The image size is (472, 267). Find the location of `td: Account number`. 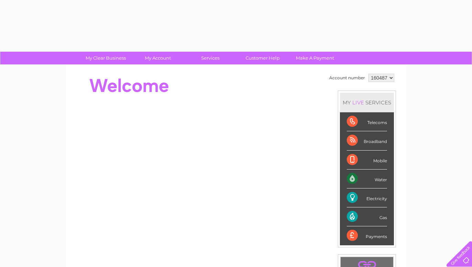

td: Account number is located at coordinates (347, 78).